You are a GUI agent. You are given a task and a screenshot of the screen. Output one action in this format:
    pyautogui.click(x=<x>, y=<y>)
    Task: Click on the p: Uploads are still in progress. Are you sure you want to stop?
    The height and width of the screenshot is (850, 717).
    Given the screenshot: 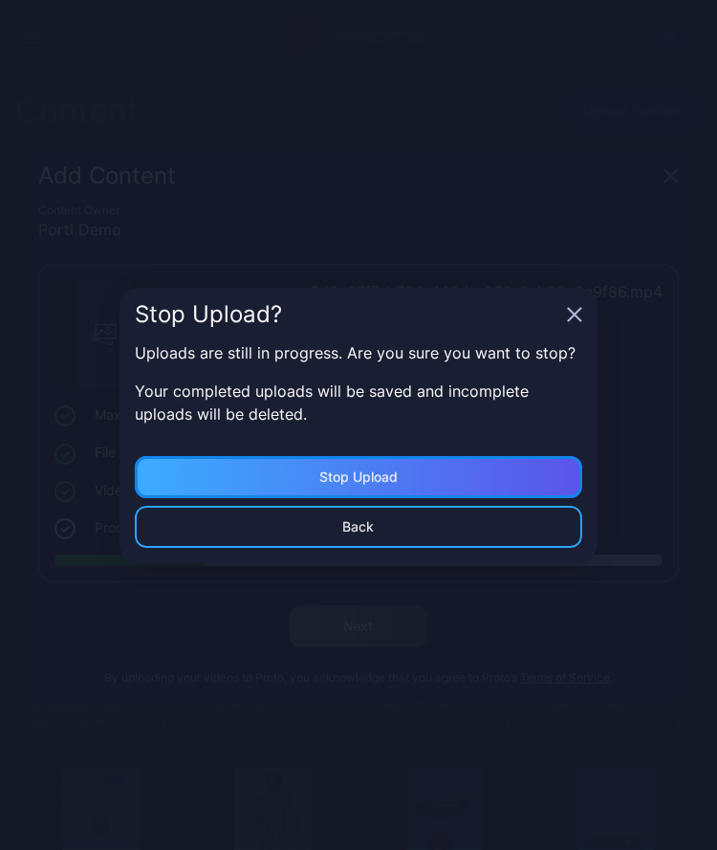 What is the action you would take?
    pyautogui.click(x=358, y=353)
    